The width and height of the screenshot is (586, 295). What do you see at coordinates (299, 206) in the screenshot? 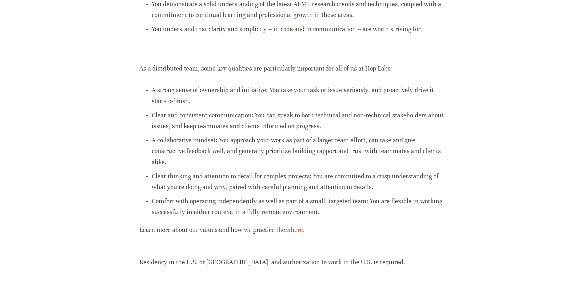
I see `p: Comfort with operating independently as well as part of a small, targeted team: You are flexible ...` at bounding box center [299, 206].